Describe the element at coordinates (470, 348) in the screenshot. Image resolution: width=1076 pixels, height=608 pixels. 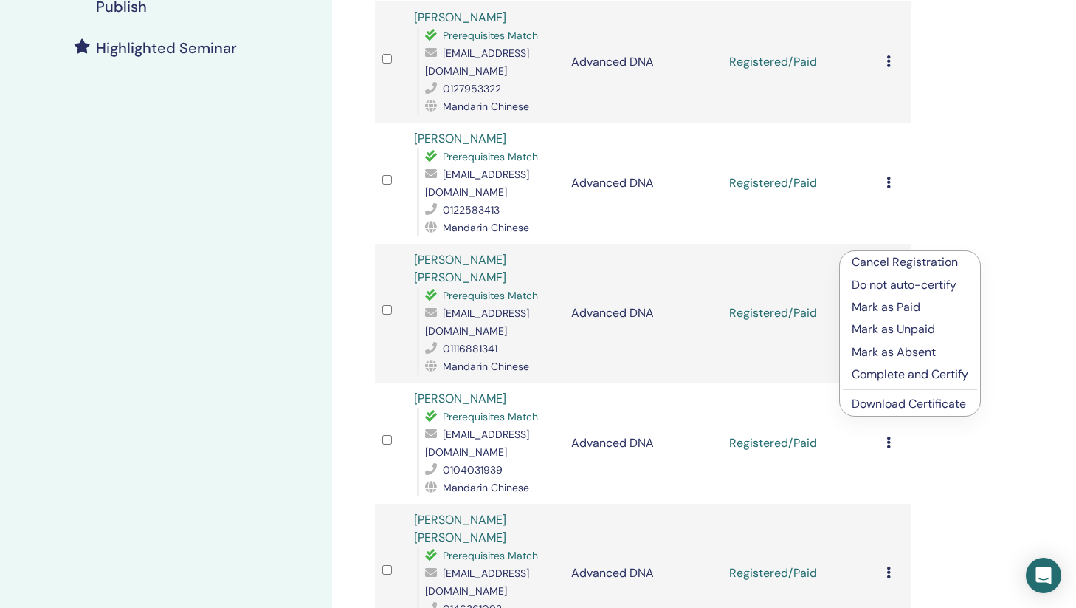
I see `span: 01116881341` at that location.